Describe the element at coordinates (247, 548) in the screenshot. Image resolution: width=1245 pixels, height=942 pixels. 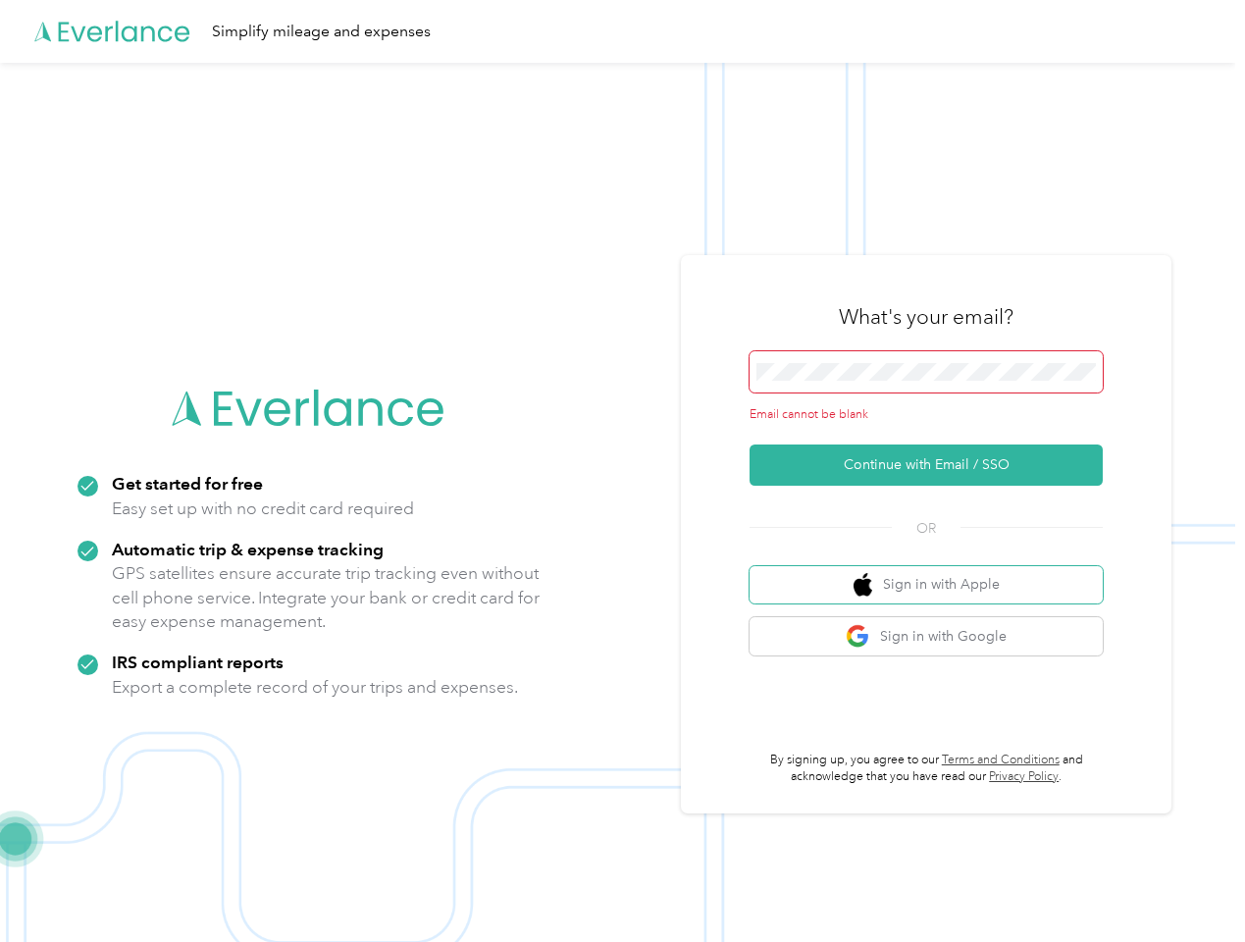
I see `strong: Automatic trip & expense tracking` at that location.